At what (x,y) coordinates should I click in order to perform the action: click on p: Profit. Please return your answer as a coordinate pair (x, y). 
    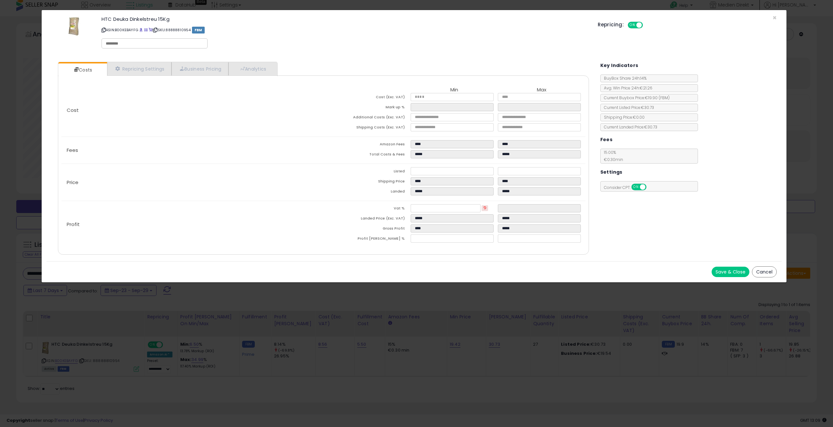
    Looking at the image, I should click on (192, 224).